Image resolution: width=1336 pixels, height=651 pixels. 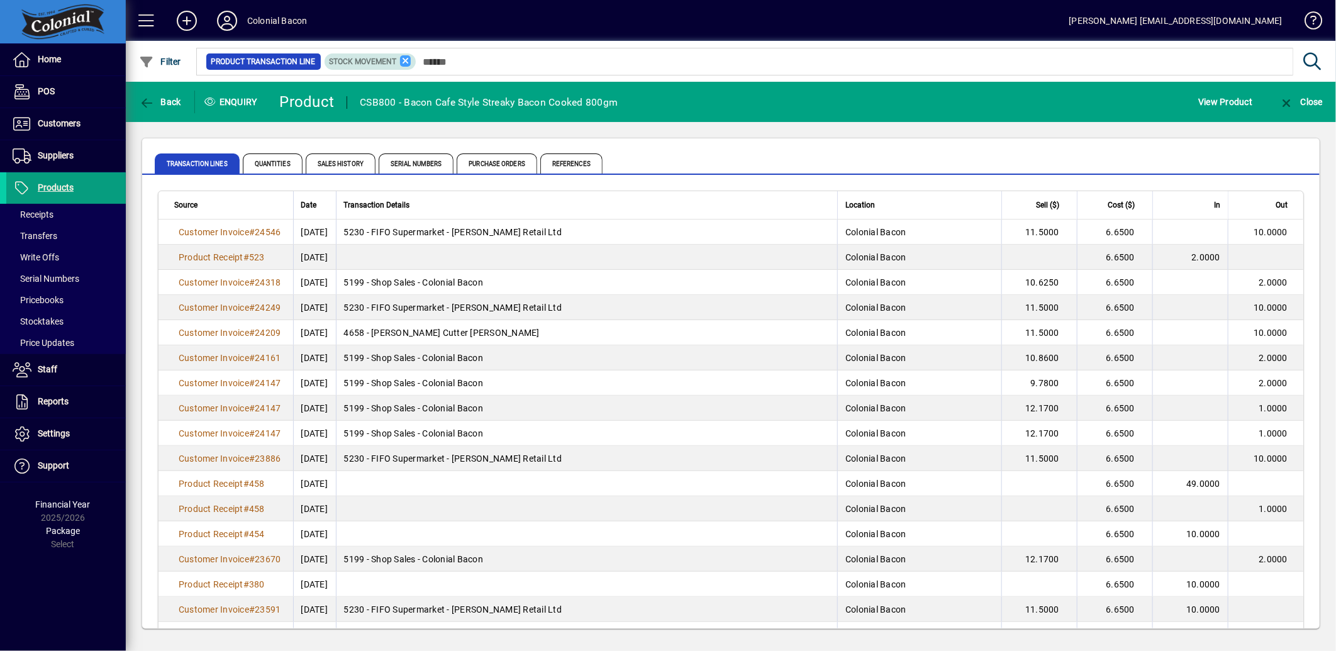 I want to click on span: Sell ($), so click(x=1047, y=205).